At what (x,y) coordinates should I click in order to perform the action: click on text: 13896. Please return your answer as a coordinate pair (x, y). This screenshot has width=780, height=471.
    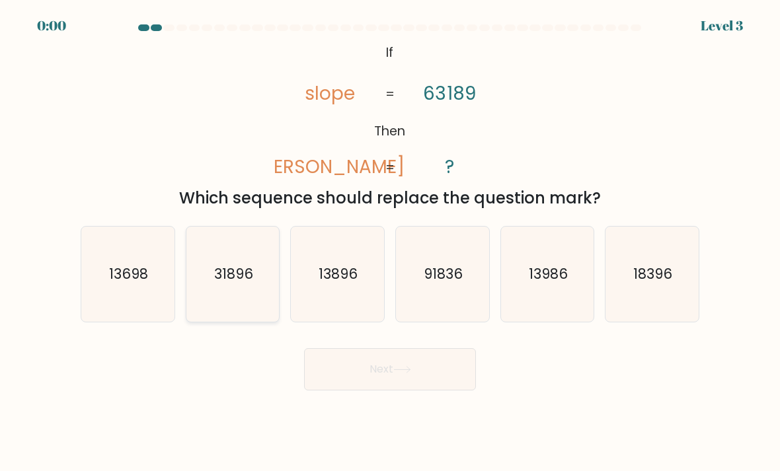
    Looking at the image, I should click on (338, 274).